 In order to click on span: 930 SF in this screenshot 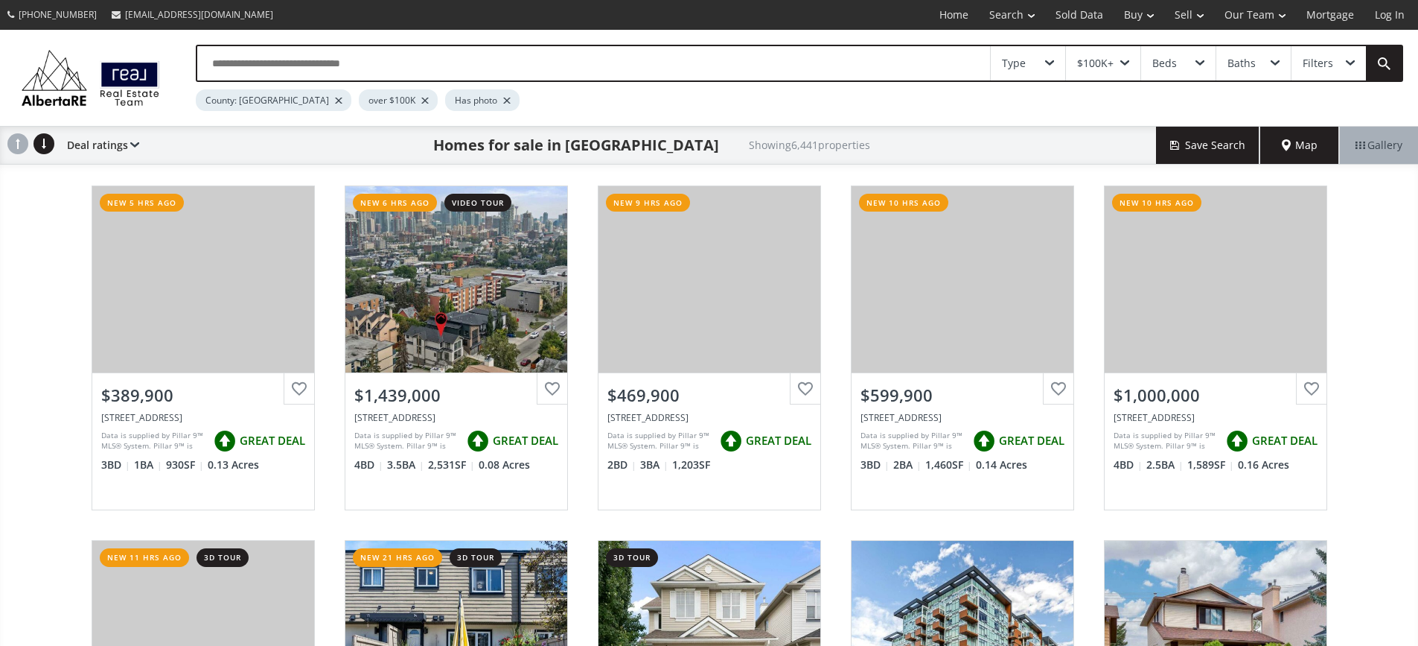, I will do `click(185, 465)`.